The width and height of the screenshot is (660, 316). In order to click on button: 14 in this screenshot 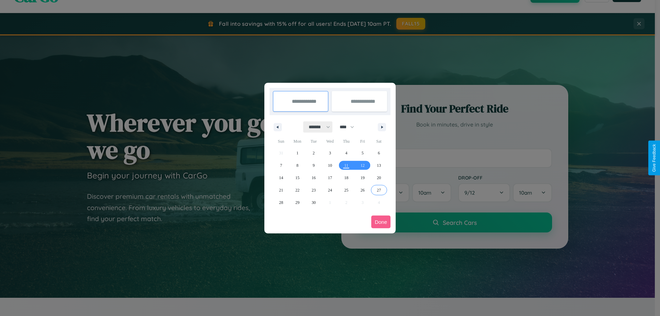, I will do `click(281, 178)`.